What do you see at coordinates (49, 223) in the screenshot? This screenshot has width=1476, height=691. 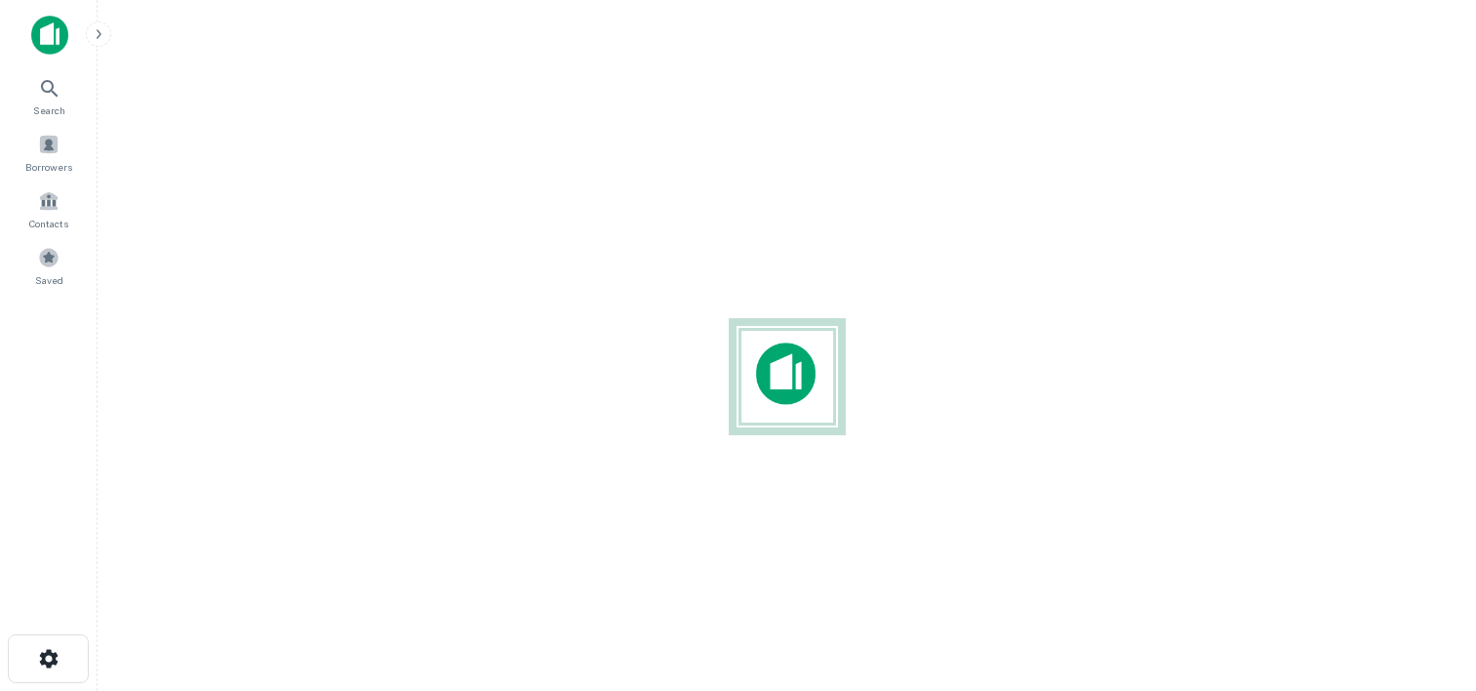 I see `span: Contacts` at bounding box center [49, 223].